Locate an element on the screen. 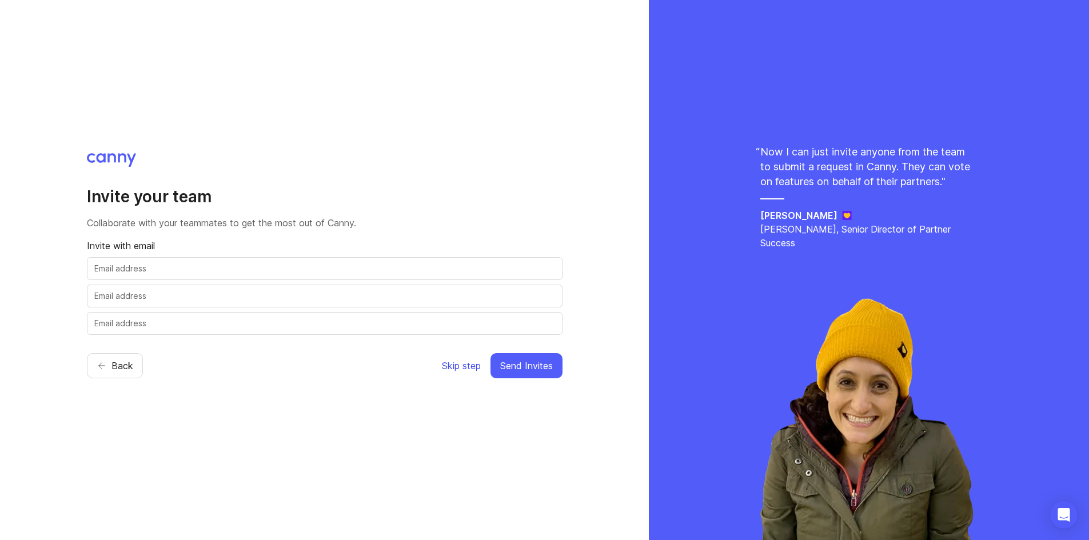 The image size is (1089, 540). button: Back is located at coordinates (115, 366).